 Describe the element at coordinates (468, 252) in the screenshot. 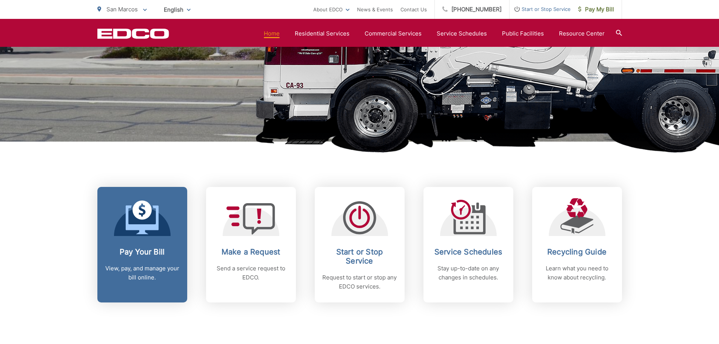

I see `h2: Service Schedules` at that location.